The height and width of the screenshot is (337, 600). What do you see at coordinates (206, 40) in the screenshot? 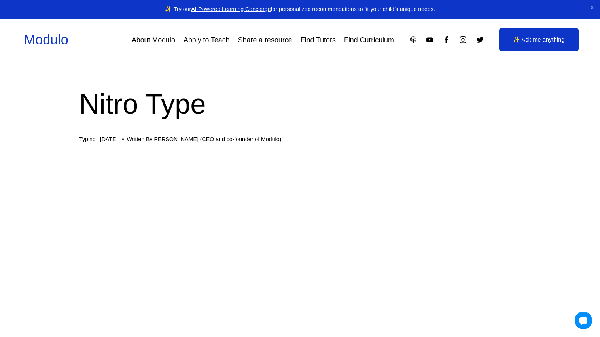
I see `a: Apply to Teach` at bounding box center [206, 40].